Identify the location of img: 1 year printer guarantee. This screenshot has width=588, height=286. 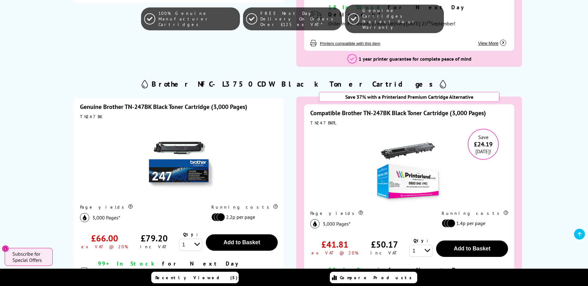
(352, 59).